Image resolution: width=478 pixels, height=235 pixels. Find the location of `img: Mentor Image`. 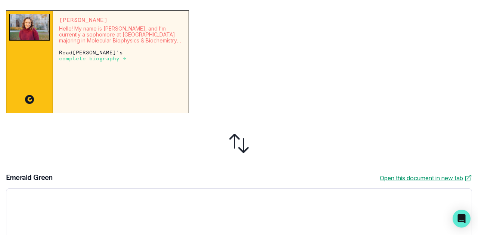

img: Mentor Image is located at coordinates (29, 27).